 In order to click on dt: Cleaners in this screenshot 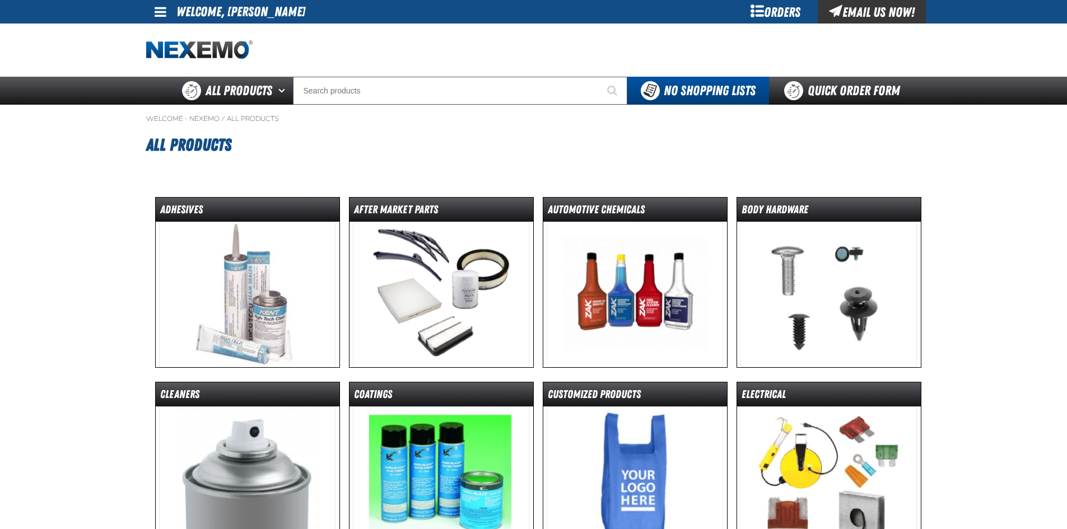, I will do `click(247, 396)`.